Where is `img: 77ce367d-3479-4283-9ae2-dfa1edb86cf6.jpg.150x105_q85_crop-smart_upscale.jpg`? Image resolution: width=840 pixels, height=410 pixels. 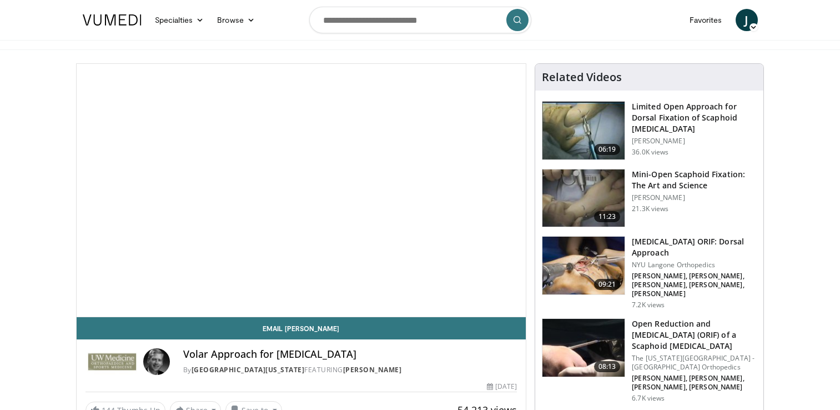
img: 77ce367d-3479-4283-9ae2-dfa1edb86cf6.jpg.150x105_q85_crop-smart_upscale.jpg is located at coordinates (583, 265).